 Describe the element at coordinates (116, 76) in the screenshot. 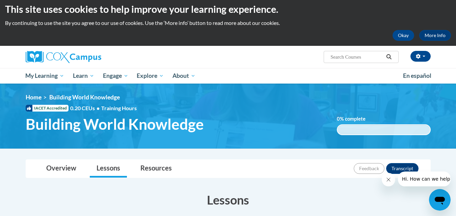

I see `a: Engage` at that location.